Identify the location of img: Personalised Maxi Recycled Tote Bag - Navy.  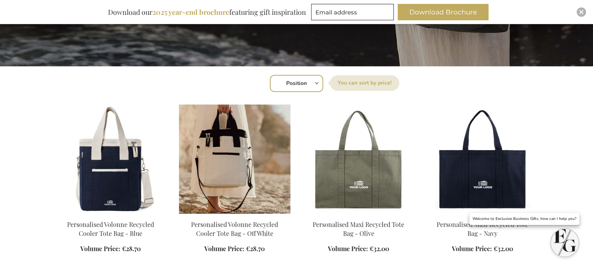
(483, 159).